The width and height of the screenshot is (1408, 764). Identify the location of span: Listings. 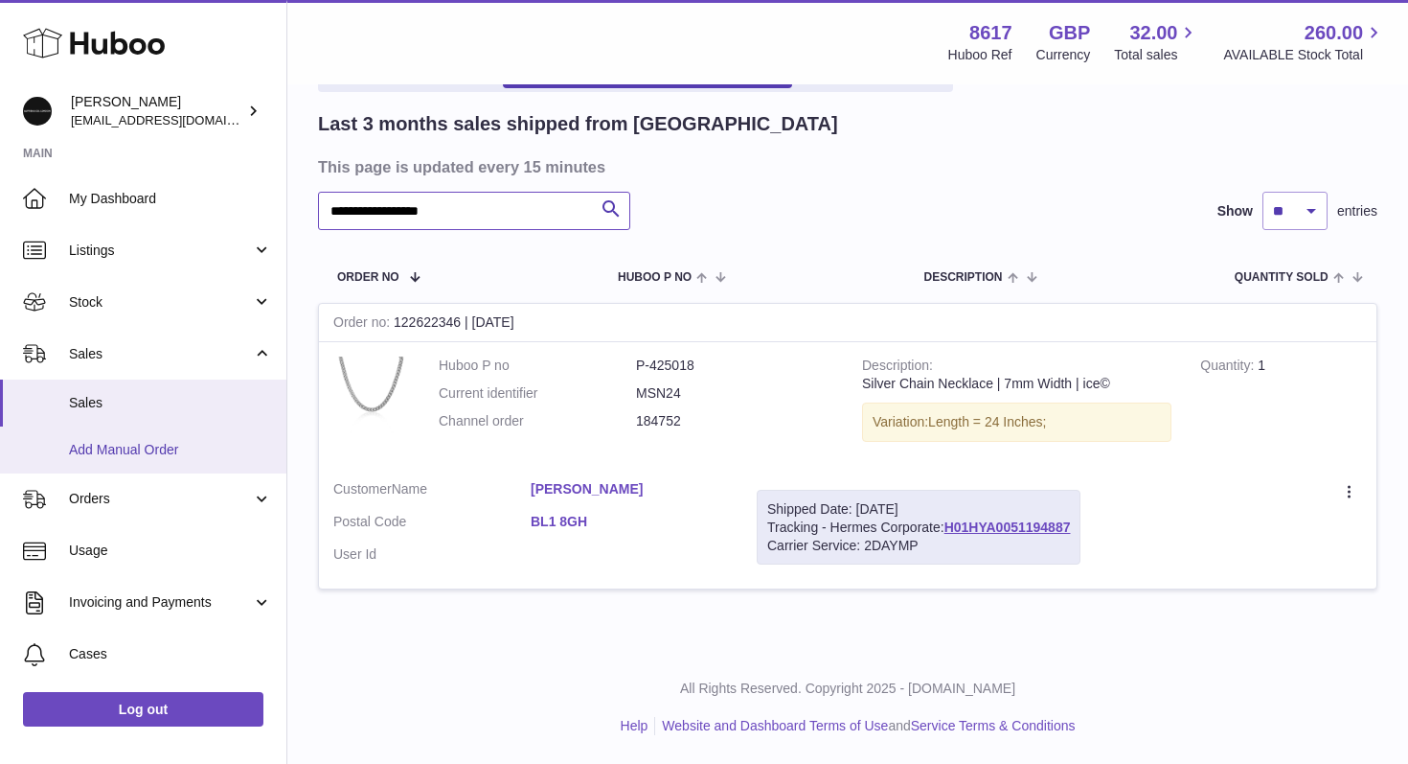
(160, 250).